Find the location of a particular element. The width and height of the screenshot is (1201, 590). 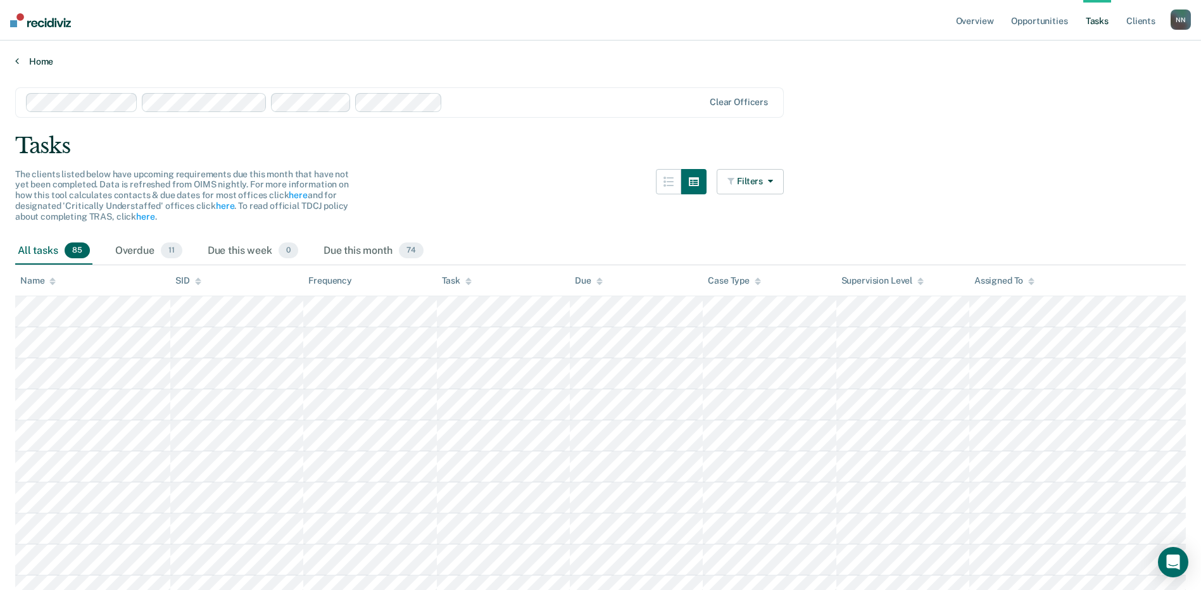

div: Due this week0 is located at coordinates (253, 251).